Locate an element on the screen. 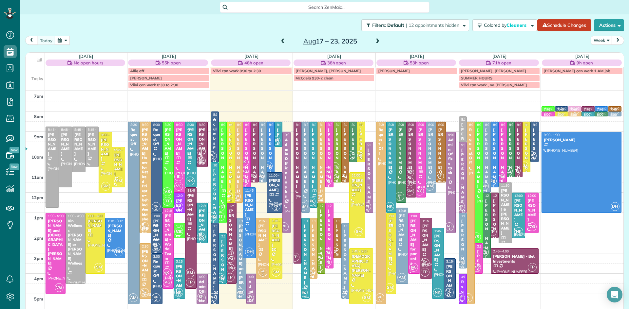 The height and width of the screenshot is (309, 629). span: VG is located at coordinates (244, 172).